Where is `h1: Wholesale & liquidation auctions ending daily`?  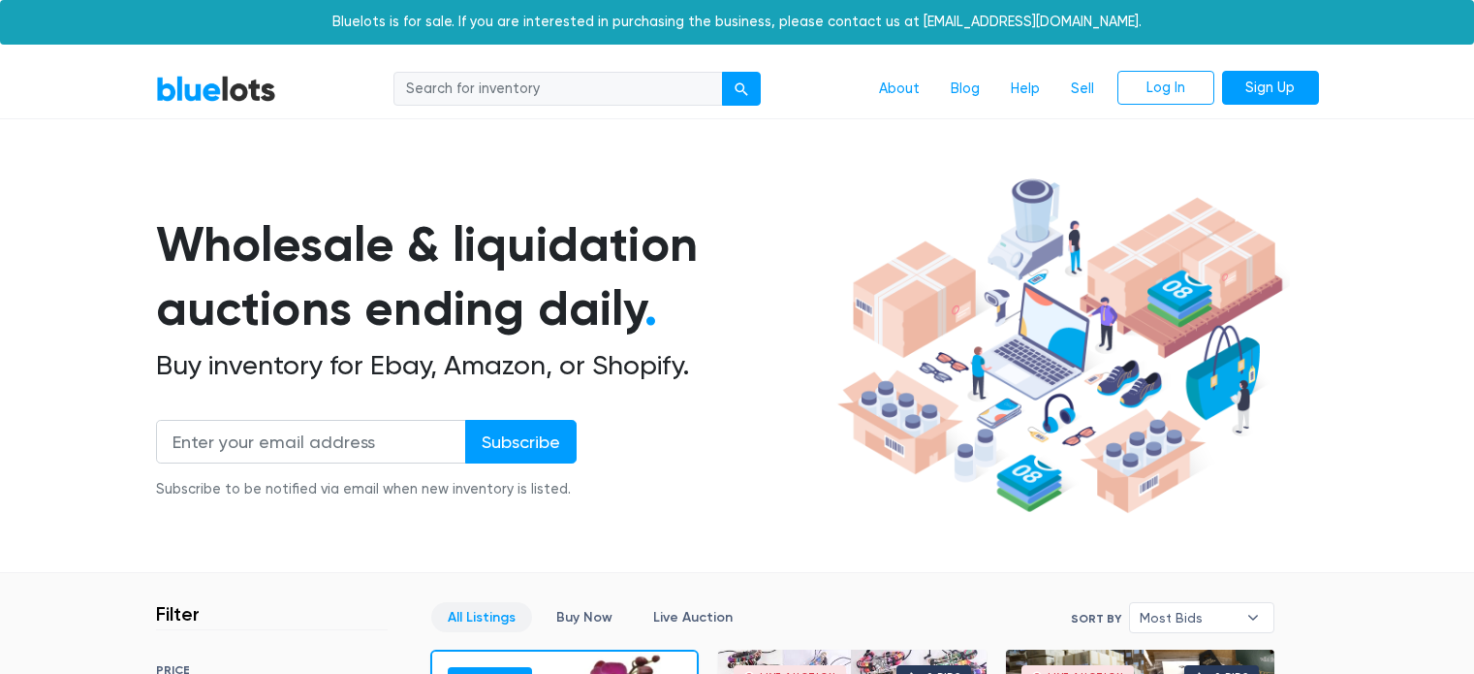 h1: Wholesale & liquidation auctions ending daily is located at coordinates (493, 276).